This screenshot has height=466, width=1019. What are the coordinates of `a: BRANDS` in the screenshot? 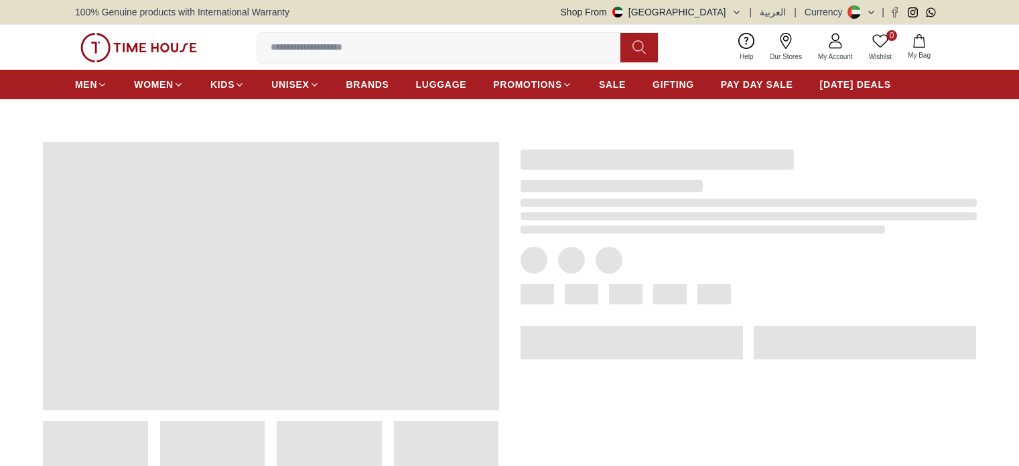 It's located at (368, 84).